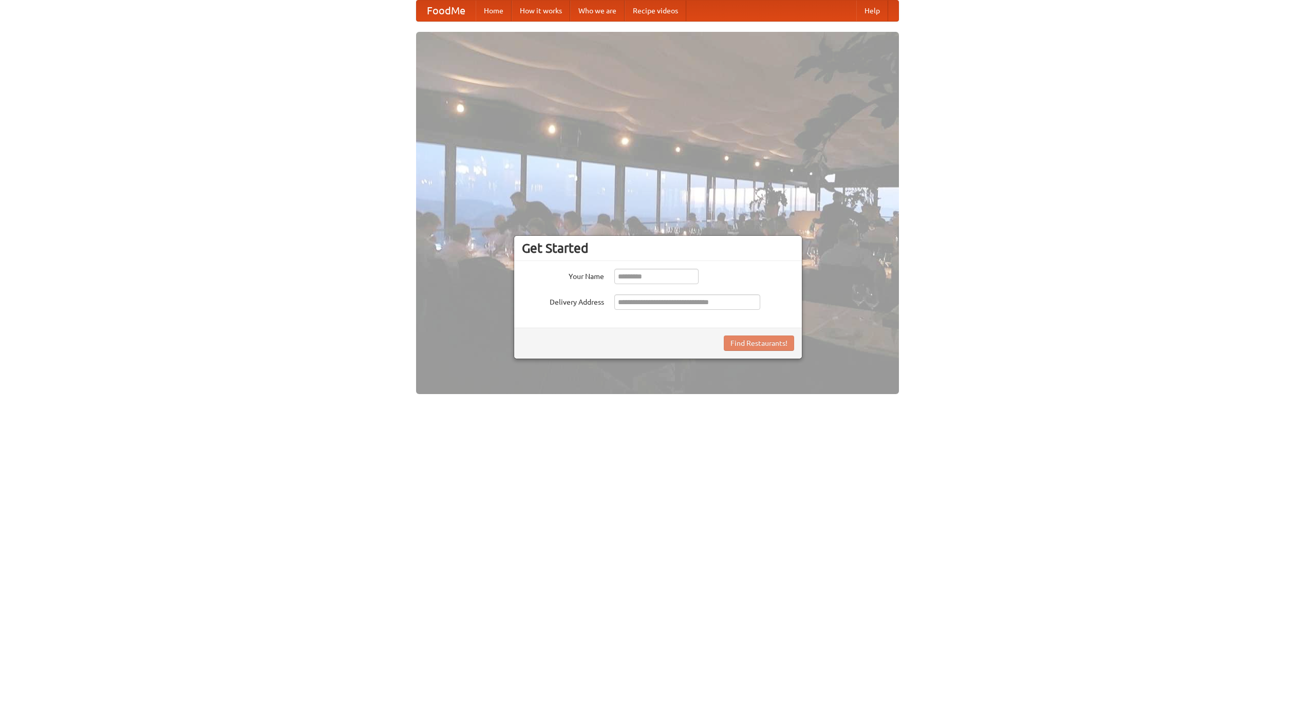 This screenshot has width=1315, height=727. I want to click on h3: Get Started, so click(658, 248).